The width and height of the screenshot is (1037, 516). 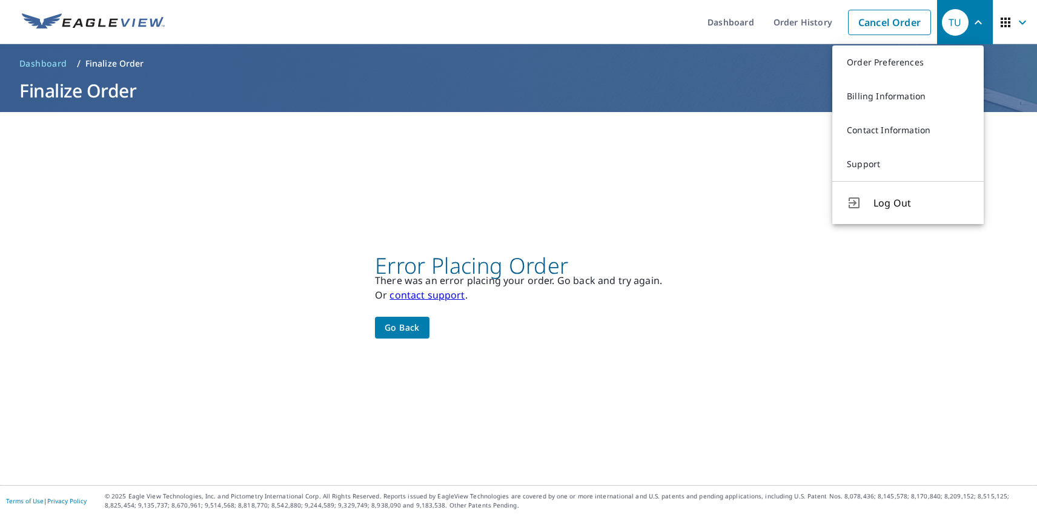 I want to click on p: Or ., so click(x=518, y=295).